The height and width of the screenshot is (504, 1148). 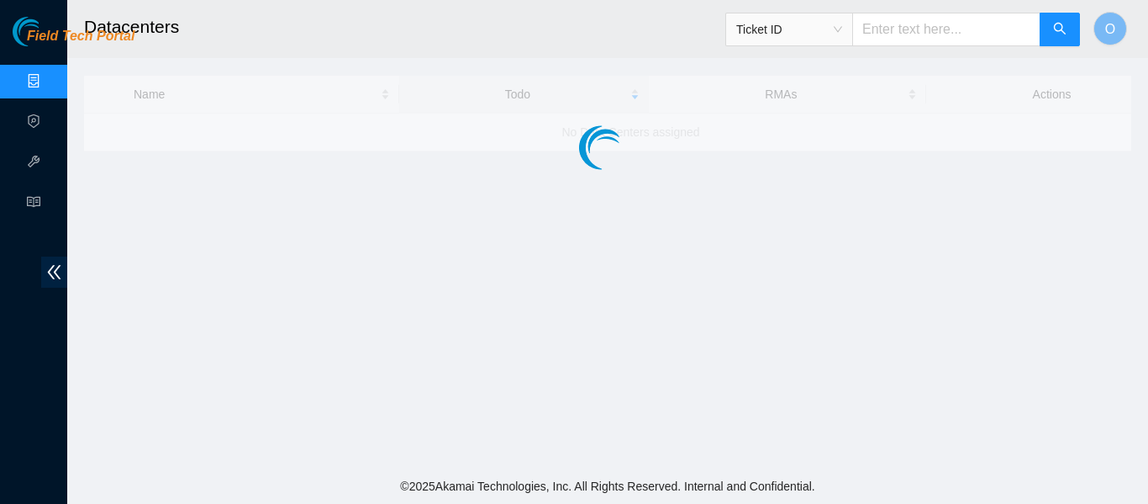 What do you see at coordinates (49, 31) in the screenshot?
I see `img: Akamai Technologies` at bounding box center [49, 31].